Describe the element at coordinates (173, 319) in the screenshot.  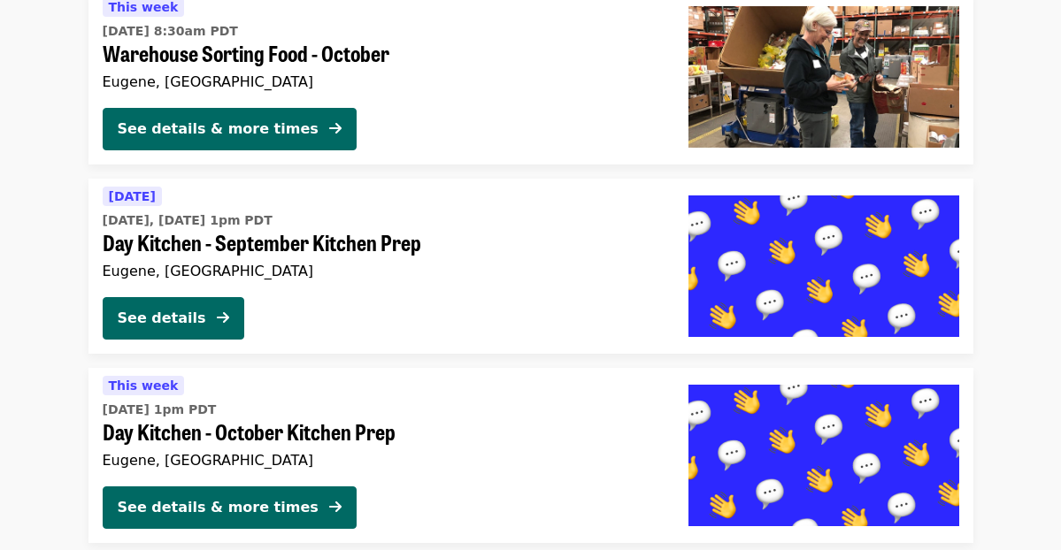
I see `button: See details` at that location.